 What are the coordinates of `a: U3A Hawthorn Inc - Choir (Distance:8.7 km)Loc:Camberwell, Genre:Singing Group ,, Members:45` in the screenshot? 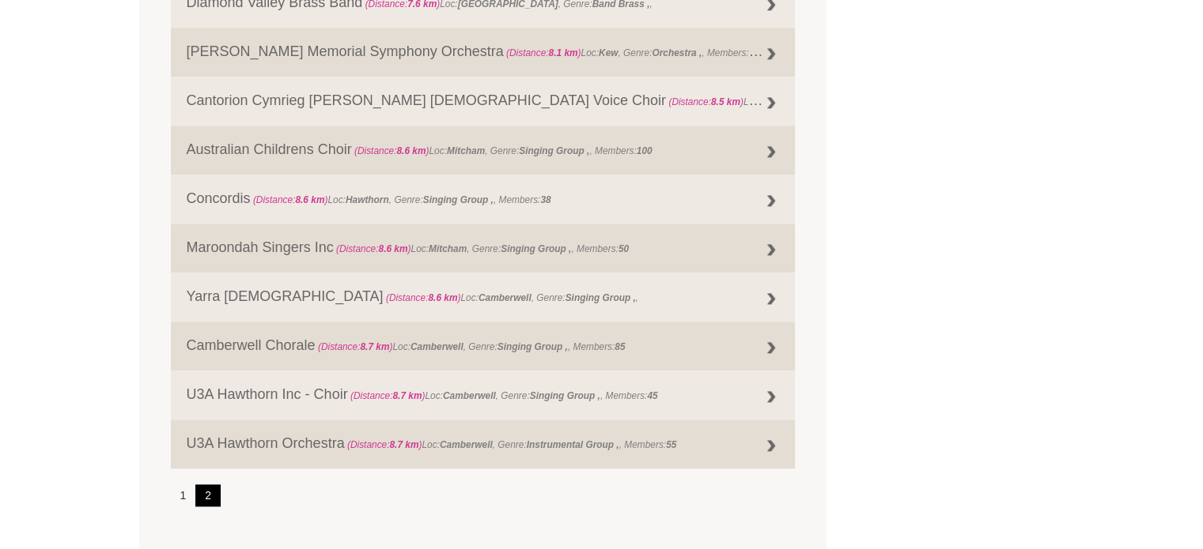 It's located at (483, 395).